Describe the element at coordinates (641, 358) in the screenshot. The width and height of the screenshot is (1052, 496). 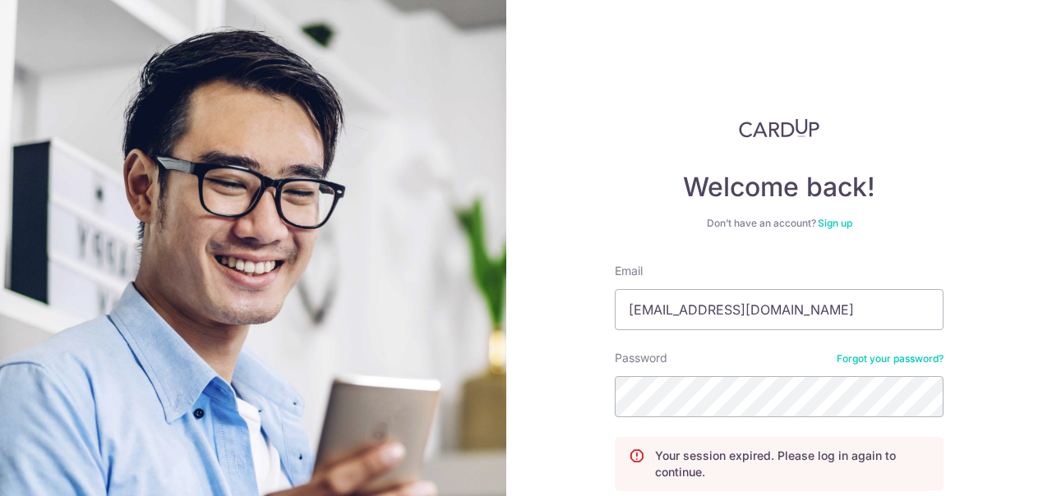
I see `label: Password` at that location.